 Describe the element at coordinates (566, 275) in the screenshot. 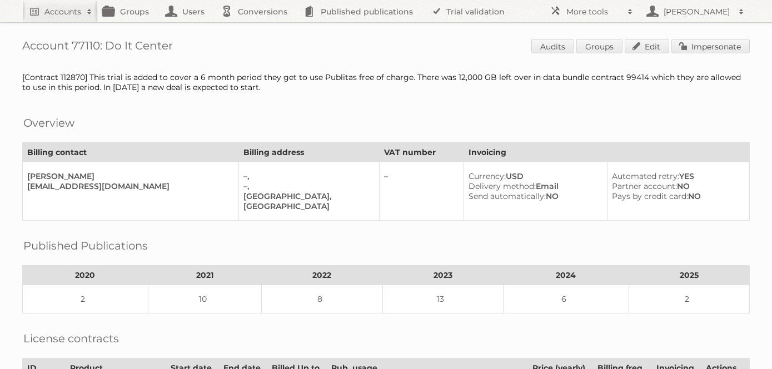

I see `th: 2024` at that location.